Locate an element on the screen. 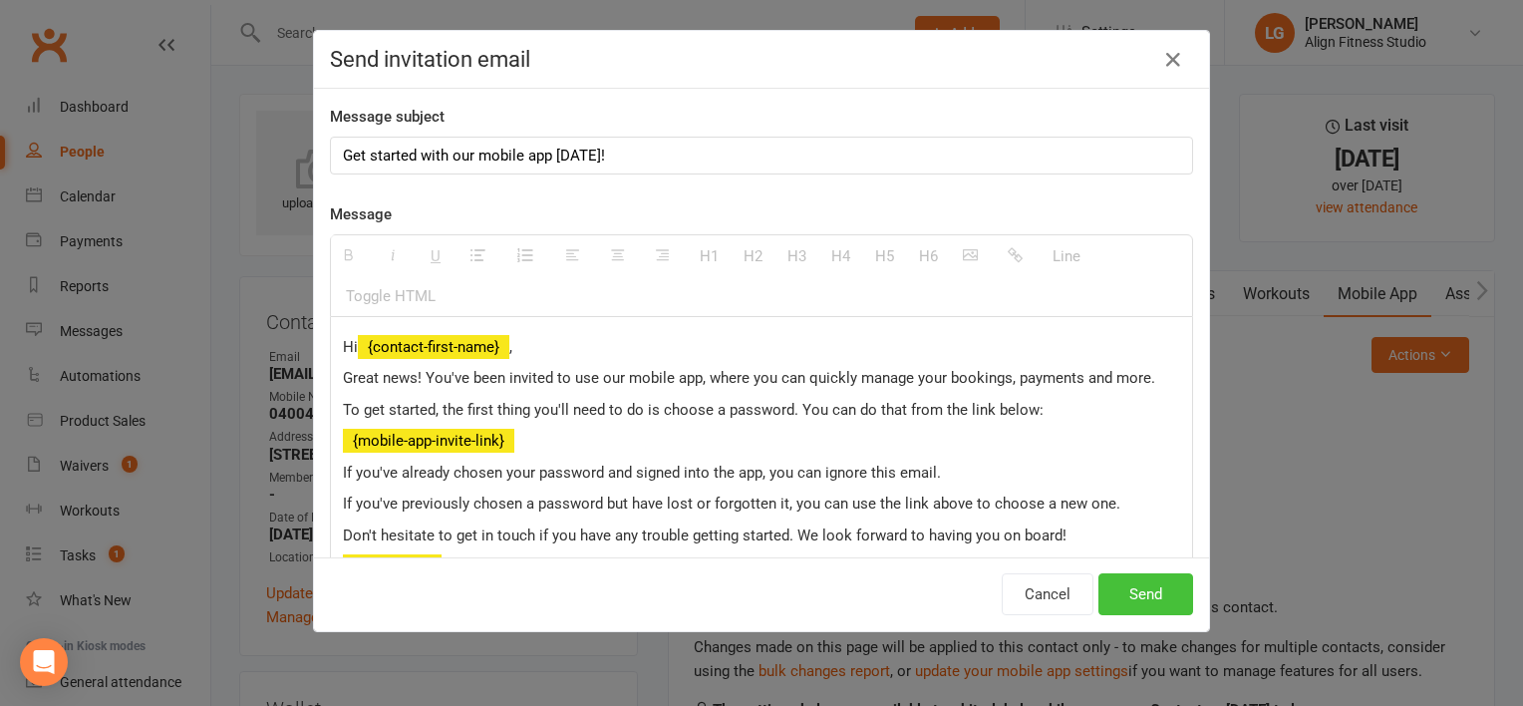 This screenshot has width=1523, height=706. p: If you've previously chosen a password but have lost or forgotten it, you can use the link above ... is located at coordinates (762, 503).